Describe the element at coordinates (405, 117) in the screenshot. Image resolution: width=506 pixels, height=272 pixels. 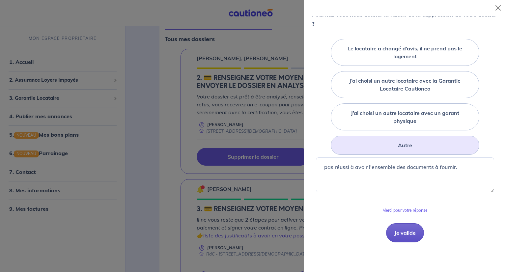
I see `label: J’ai choisi un autre locataire avec un garant physique` at that location.